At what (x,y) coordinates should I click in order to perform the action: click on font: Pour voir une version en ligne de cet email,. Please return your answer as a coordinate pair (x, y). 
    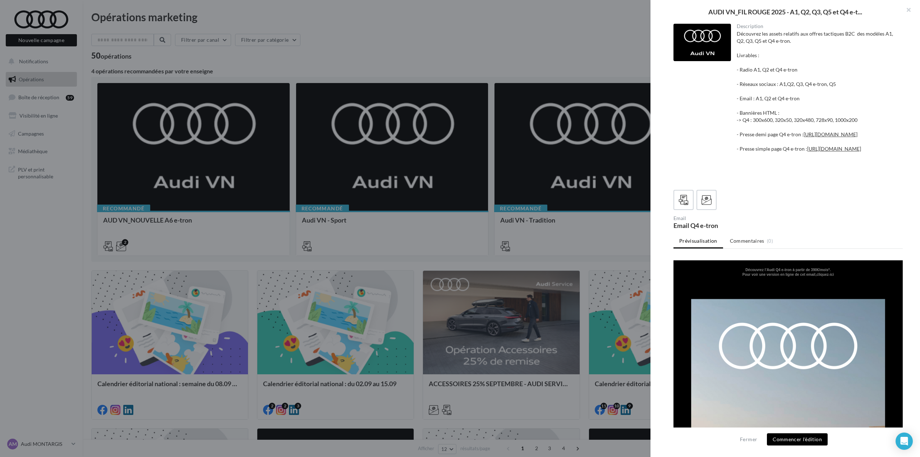
    Looking at the image, I should click on (115, 14).